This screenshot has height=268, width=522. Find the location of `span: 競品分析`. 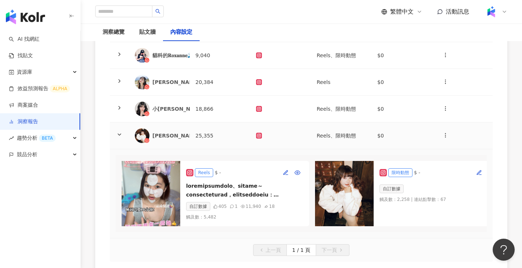

span: 競品分析 is located at coordinates (27, 154).